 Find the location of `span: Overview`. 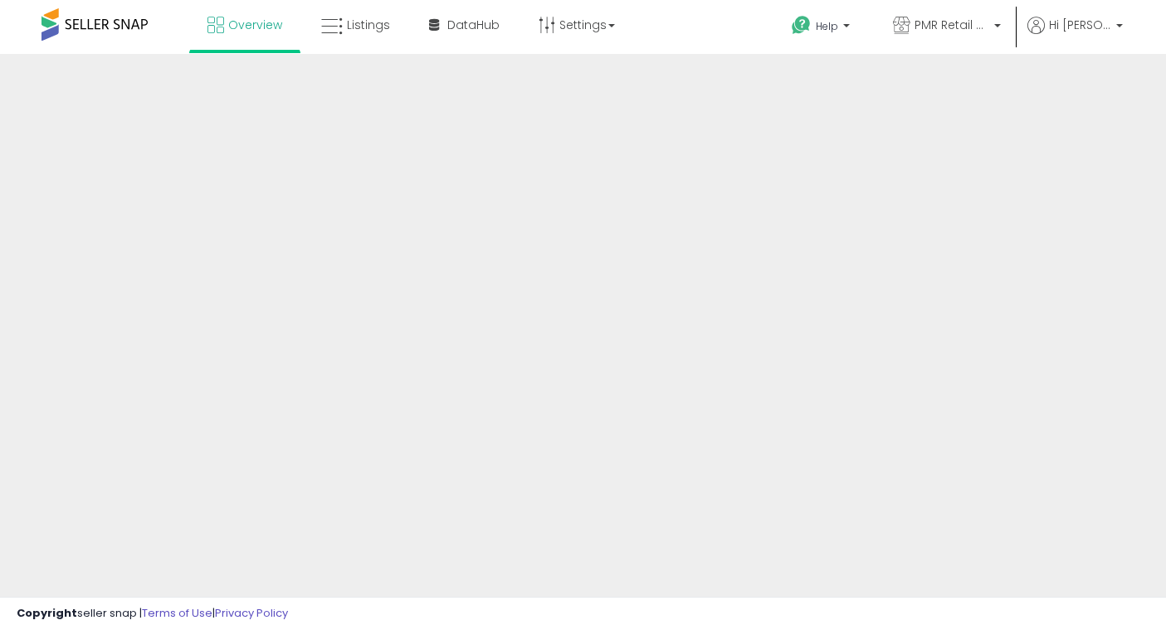

span: Overview is located at coordinates (255, 25).